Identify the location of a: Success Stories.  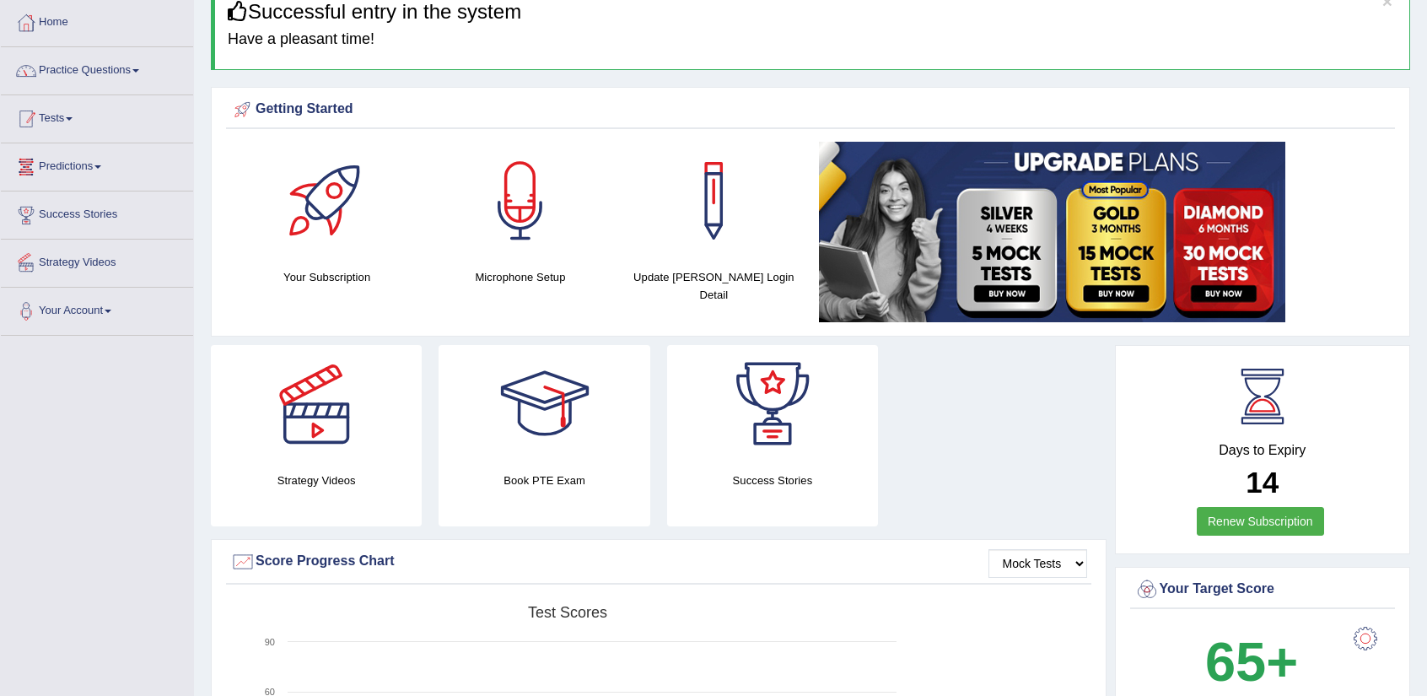
(97, 213).